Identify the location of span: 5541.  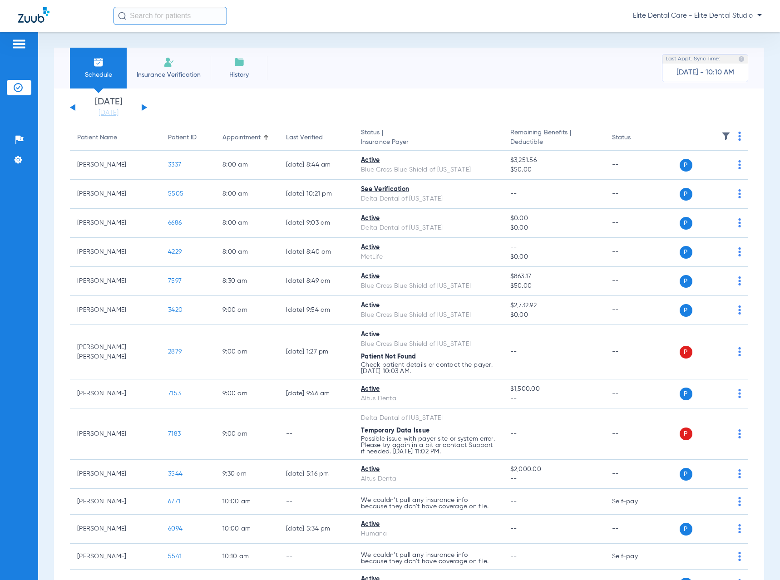
(175, 556).